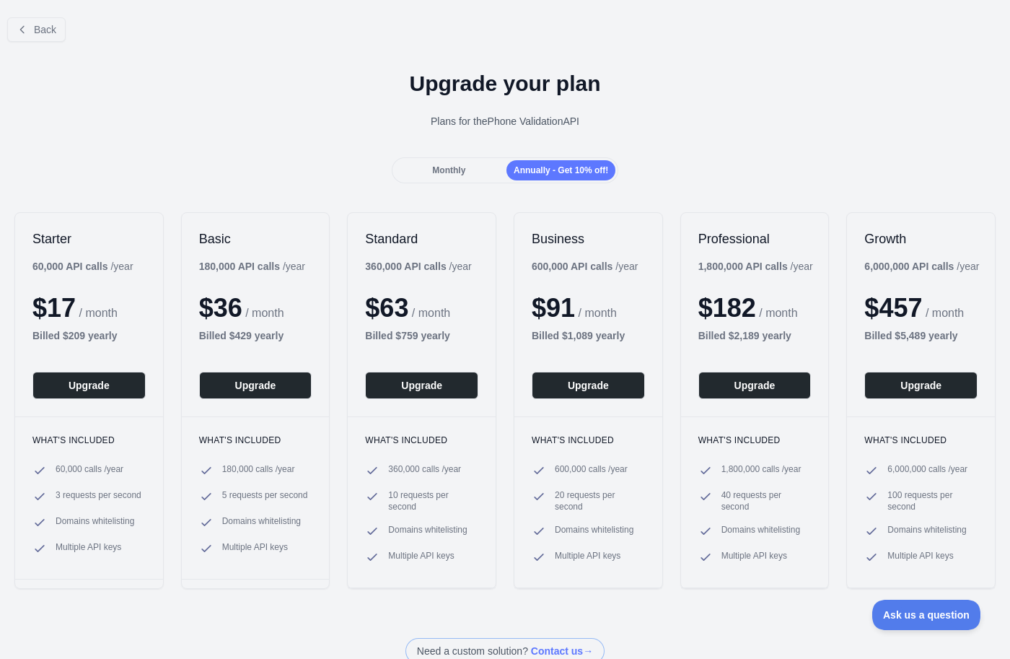 This screenshot has height=659, width=1010. Describe the element at coordinates (405, 266) in the screenshot. I see `b: 360,000 API calls` at that location.